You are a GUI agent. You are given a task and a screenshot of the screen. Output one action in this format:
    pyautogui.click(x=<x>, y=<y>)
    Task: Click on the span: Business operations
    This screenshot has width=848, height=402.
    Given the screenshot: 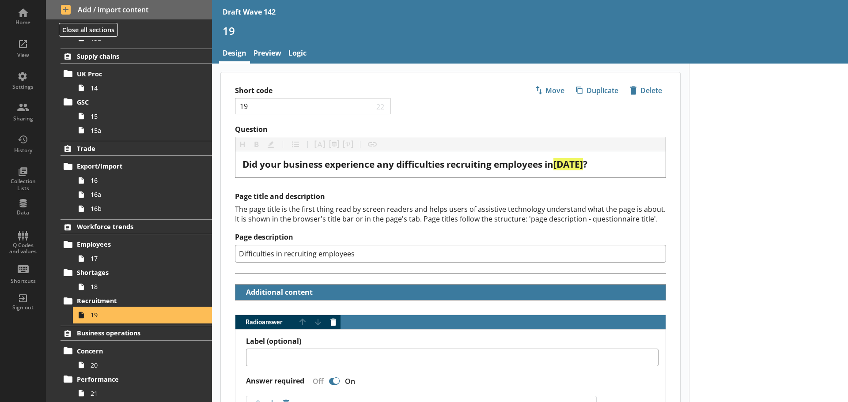 What is the action you would take?
    pyautogui.click(x=131, y=333)
    